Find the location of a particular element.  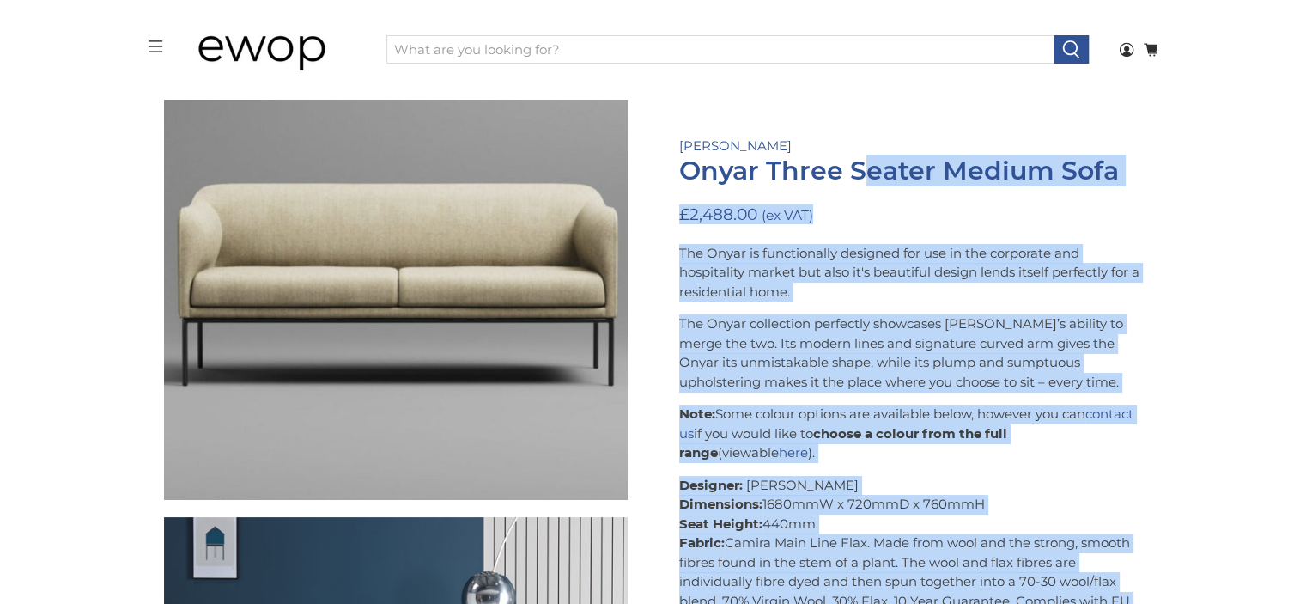

strong: Note: is located at coordinates (697, 413).